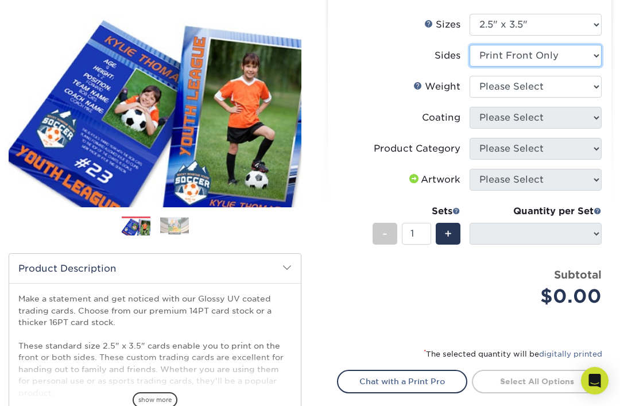 Image resolution: width=620 pixels, height=406 pixels. Describe the element at coordinates (594, 380) in the screenshot. I see `div: Open Intercom Messenger` at that location.